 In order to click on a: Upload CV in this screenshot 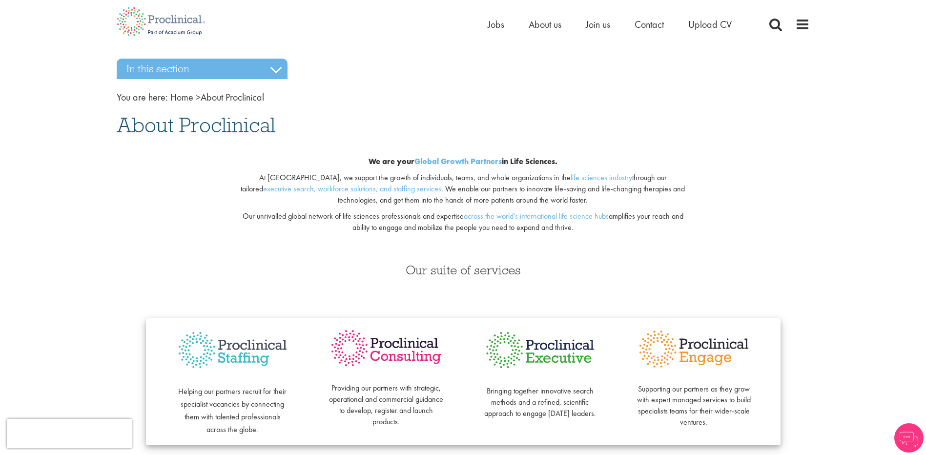, I will do `click(710, 24)`.